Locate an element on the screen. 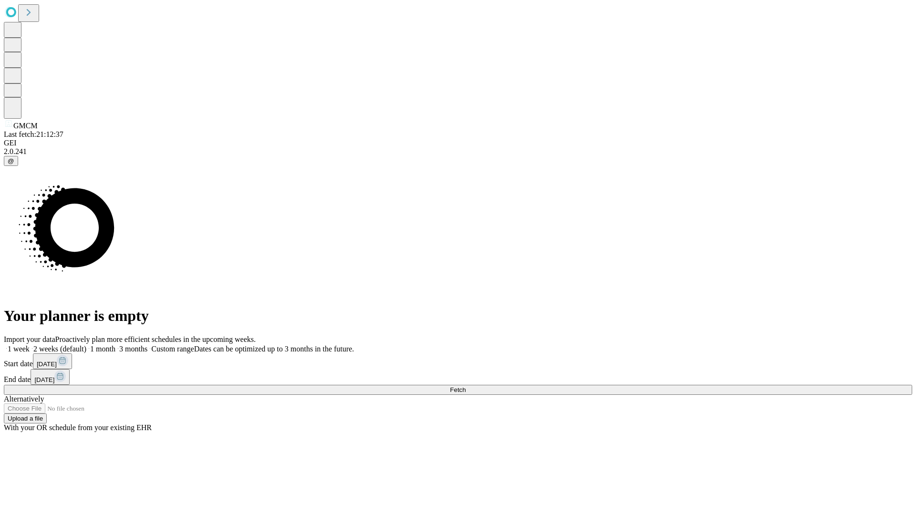 Image resolution: width=916 pixels, height=515 pixels. span: Alternatively is located at coordinates (24, 399).